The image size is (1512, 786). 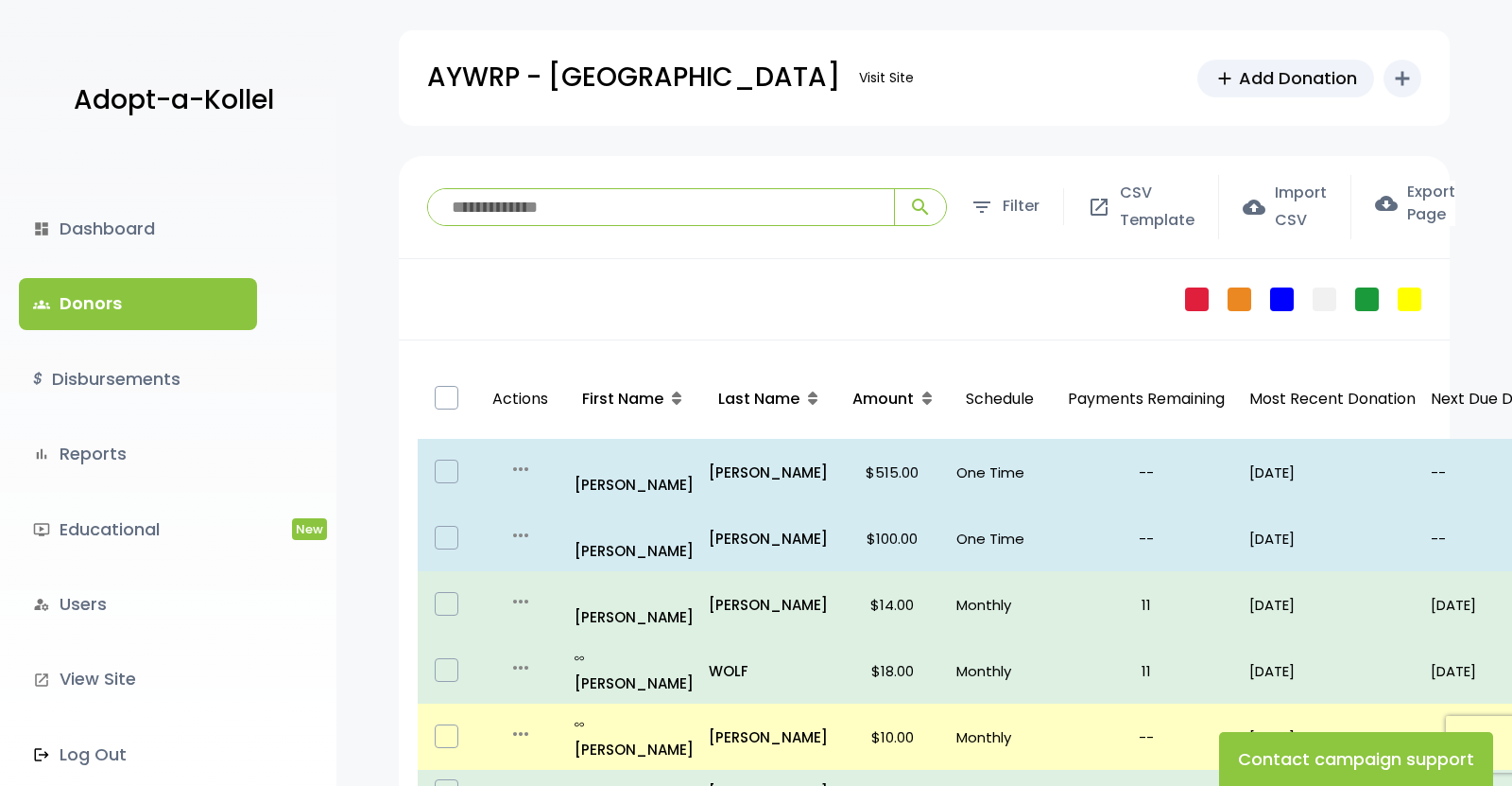 I want to click on span: add, so click(x=1225, y=78).